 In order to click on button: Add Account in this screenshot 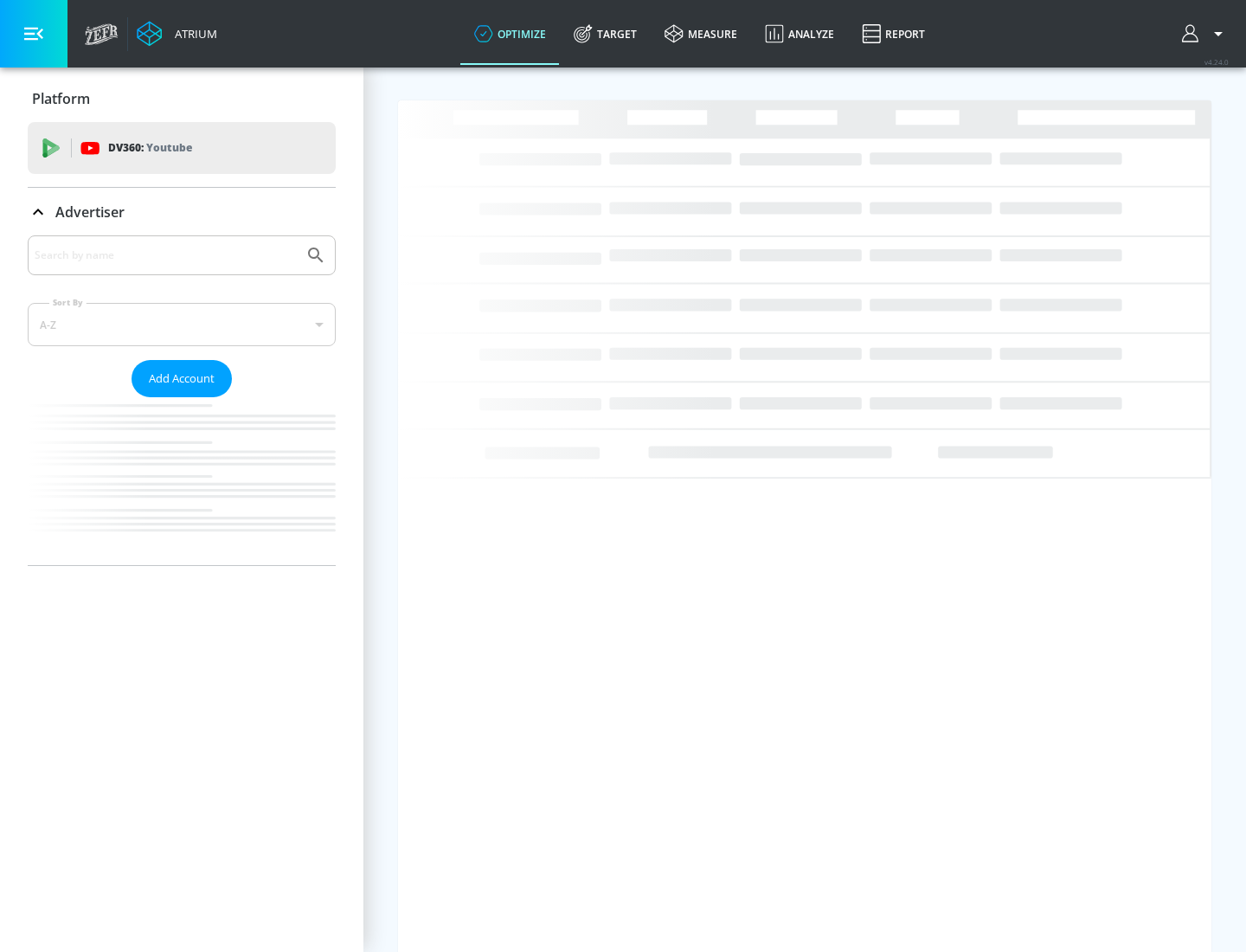, I will do `click(181, 378)`.